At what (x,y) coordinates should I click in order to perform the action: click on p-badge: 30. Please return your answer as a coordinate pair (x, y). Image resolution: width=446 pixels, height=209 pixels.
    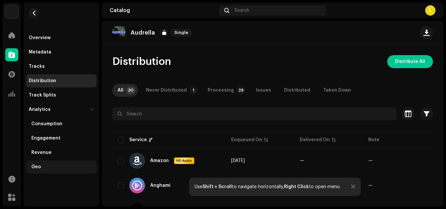
    Looking at the image, I should click on (131, 90).